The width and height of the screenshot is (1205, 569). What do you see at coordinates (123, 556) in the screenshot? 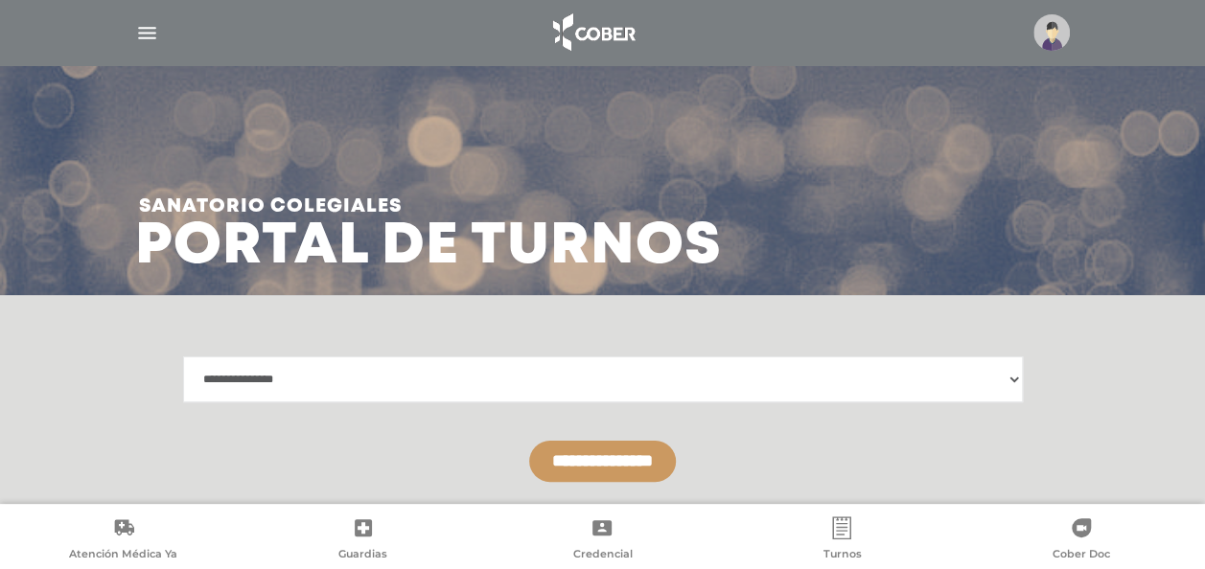
I see `span: Atención Médica Ya` at bounding box center [123, 556].